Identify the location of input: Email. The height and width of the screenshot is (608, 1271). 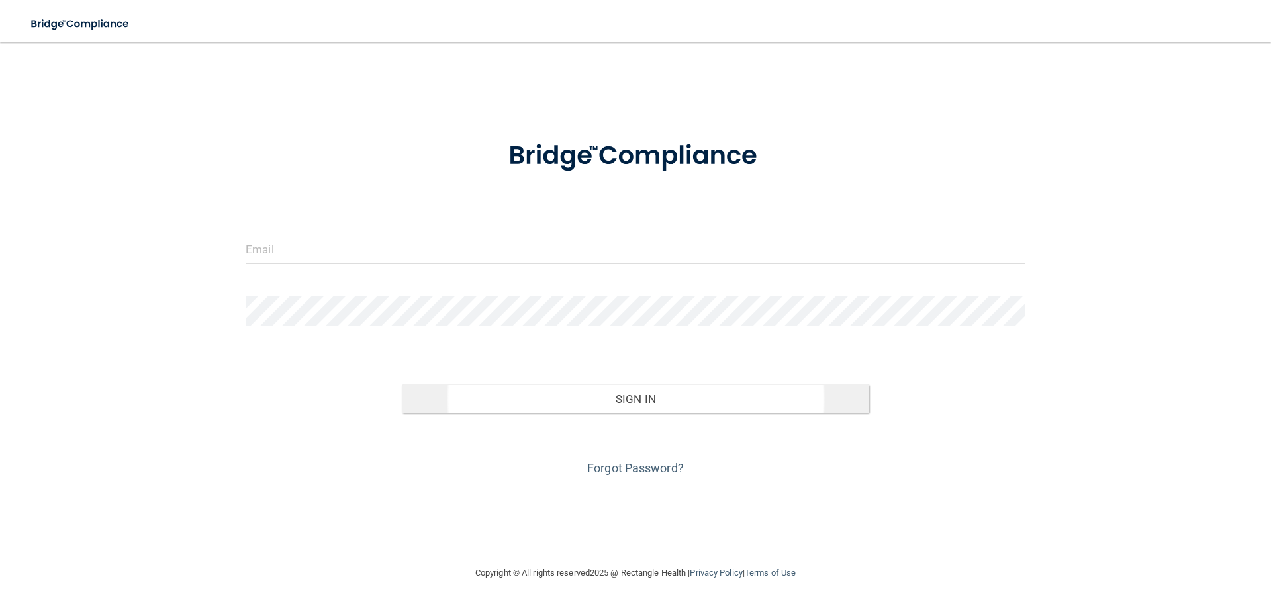
(635, 249).